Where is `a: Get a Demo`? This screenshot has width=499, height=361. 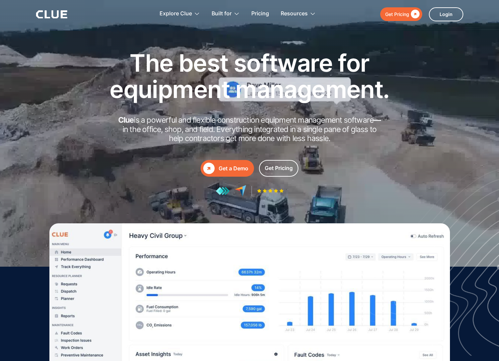 a: Get a Demo is located at coordinates (227, 168).